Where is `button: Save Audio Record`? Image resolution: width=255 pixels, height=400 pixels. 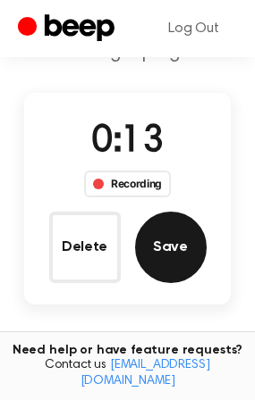
button: Save Audio Record is located at coordinates (171, 248).